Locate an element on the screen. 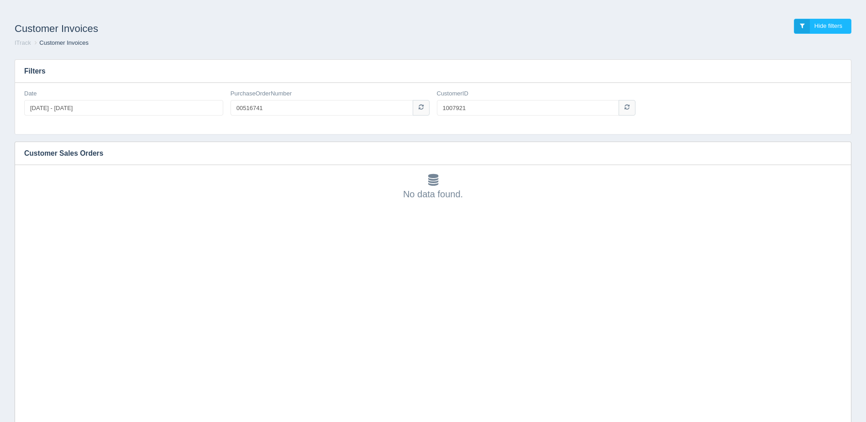 The width and height of the screenshot is (866, 422). label: PurchaseOrderNumber is located at coordinates (261, 94).